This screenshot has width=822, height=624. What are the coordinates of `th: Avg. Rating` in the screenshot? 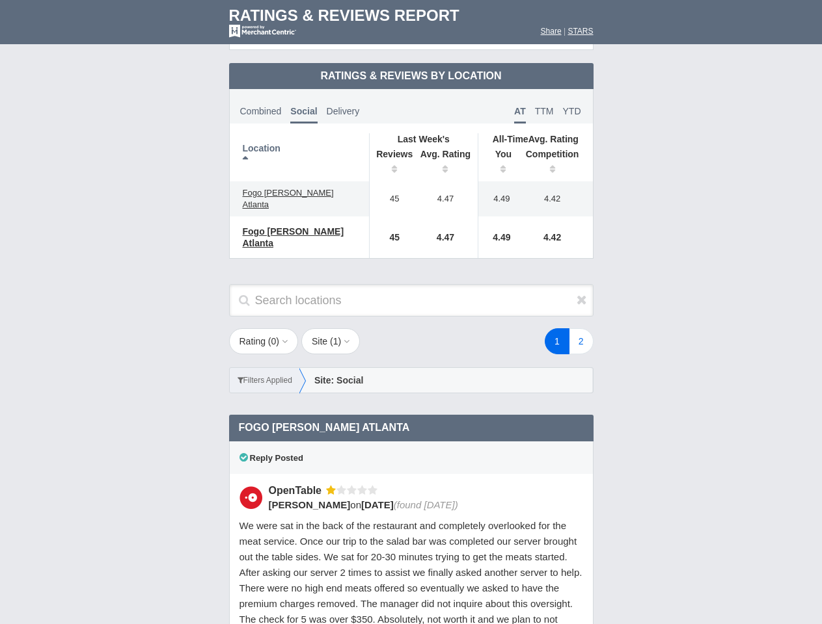 It's located at (535, 139).